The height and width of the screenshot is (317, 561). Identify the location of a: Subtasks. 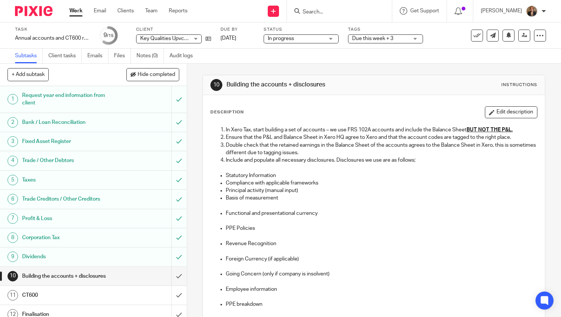
(29, 56).